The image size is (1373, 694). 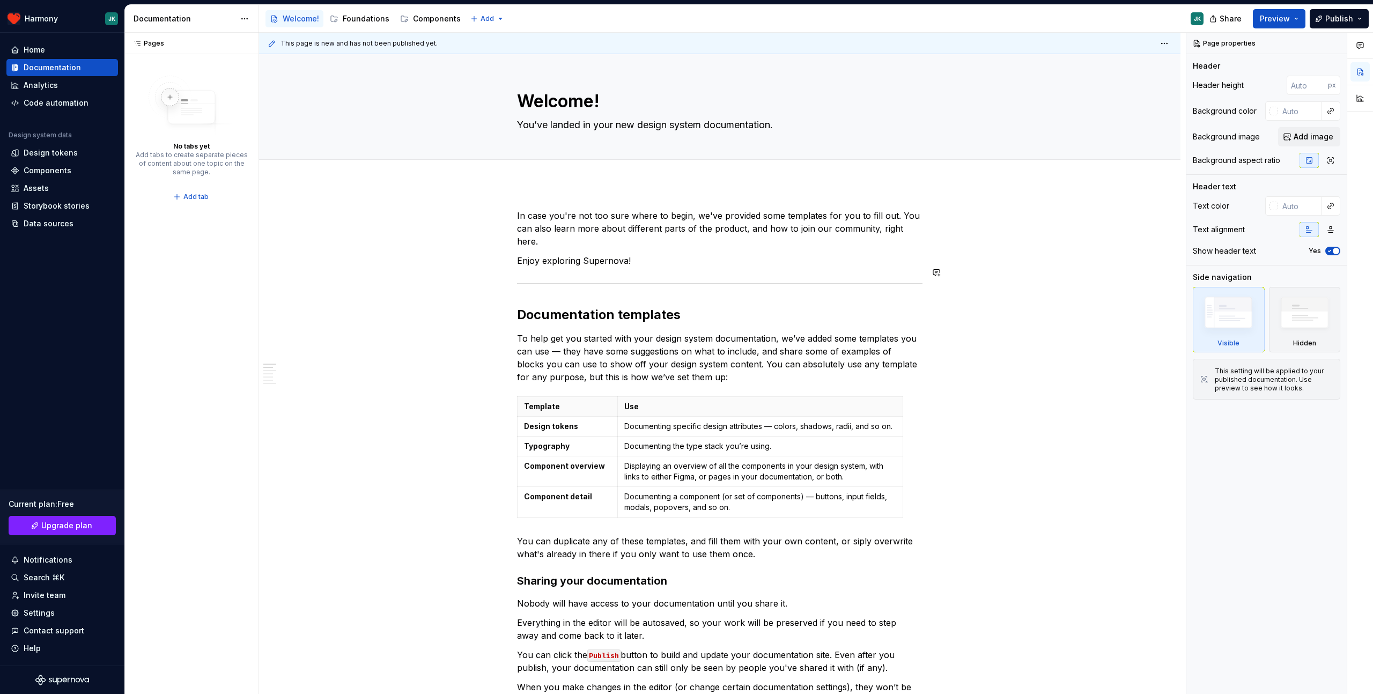 I want to click on p: Everything in the editor will be autosaved, so your work will be preserved if you need to step aw..., so click(x=720, y=629).